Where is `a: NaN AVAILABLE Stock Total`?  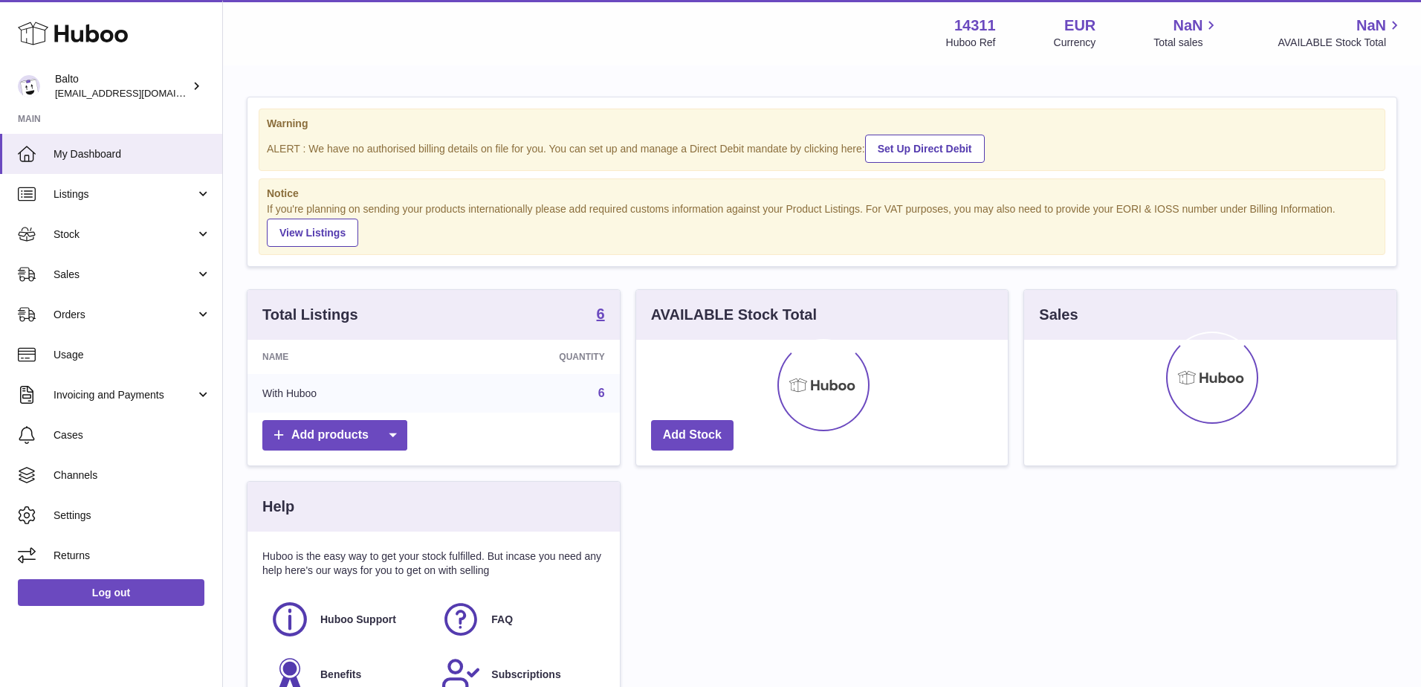 a: NaN AVAILABLE Stock Total is located at coordinates (1340, 33).